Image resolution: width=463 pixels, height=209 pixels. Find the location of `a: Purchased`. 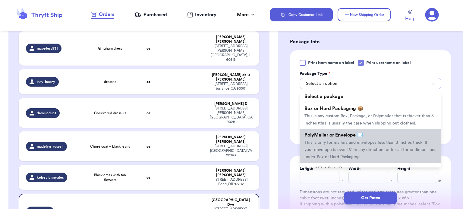

a: Purchased is located at coordinates (151, 15).